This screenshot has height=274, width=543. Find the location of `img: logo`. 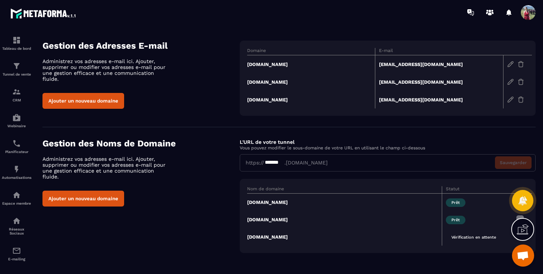

img: logo is located at coordinates (44, 13).